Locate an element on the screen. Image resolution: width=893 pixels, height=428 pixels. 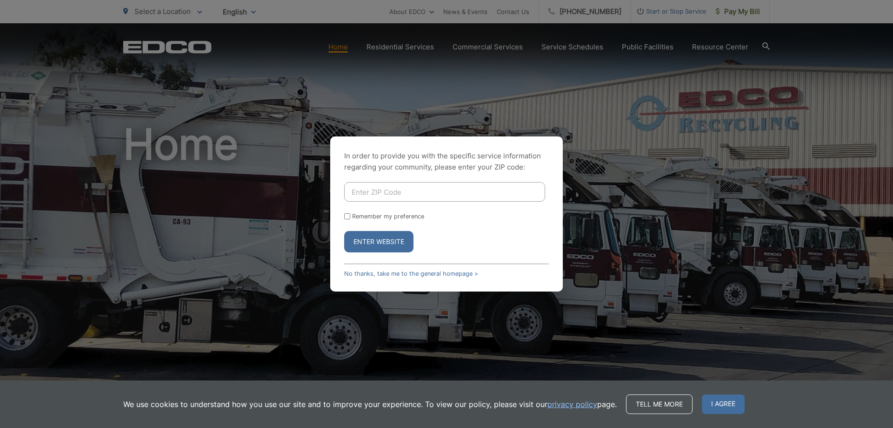
label: Remember my preference is located at coordinates (388, 216).